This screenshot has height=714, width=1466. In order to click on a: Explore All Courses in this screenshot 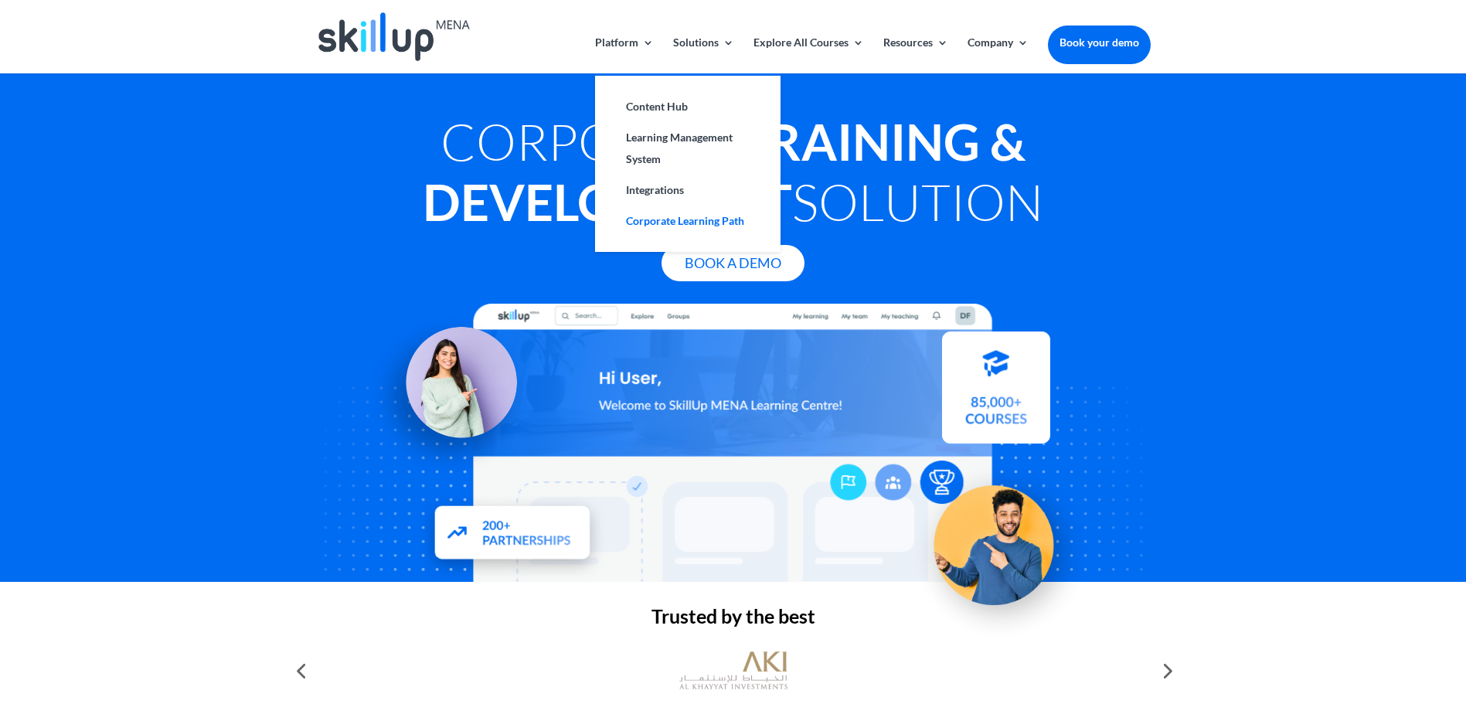, I will do `click(809, 55)`.